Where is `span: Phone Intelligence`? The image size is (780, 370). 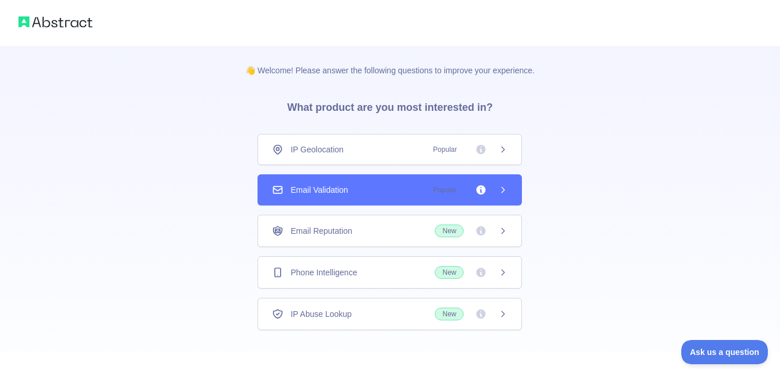 span: Phone Intelligence is located at coordinates (323, 273).